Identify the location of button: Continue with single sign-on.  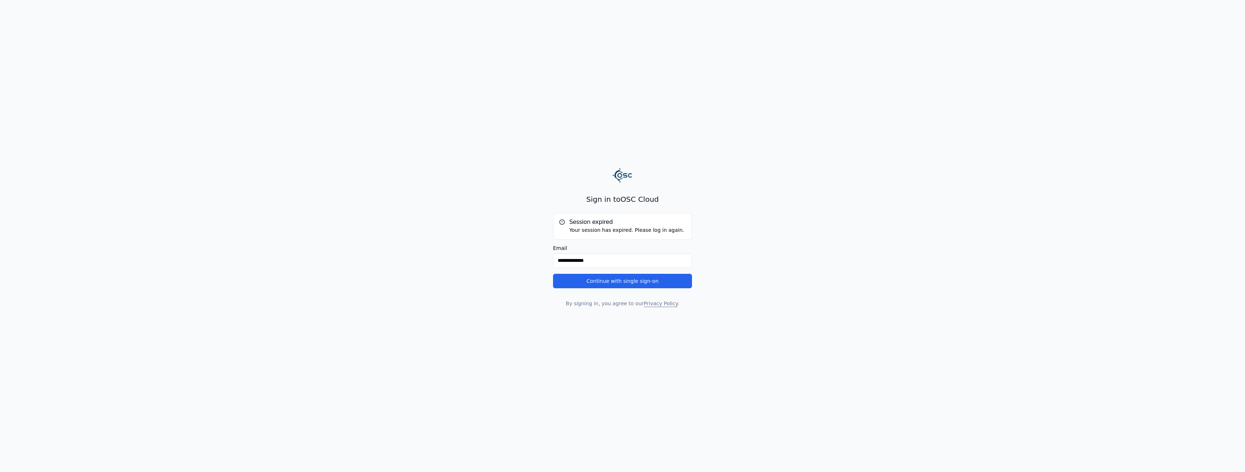
(622, 281).